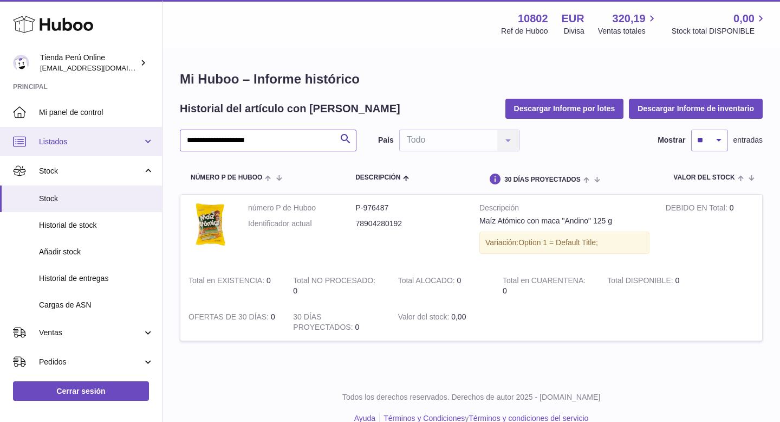 This screenshot has height=422, width=780. What do you see at coordinates (698, 209) in the screenshot?
I see `strong: DEBIDO EN Total` at bounding box center [698, 209].